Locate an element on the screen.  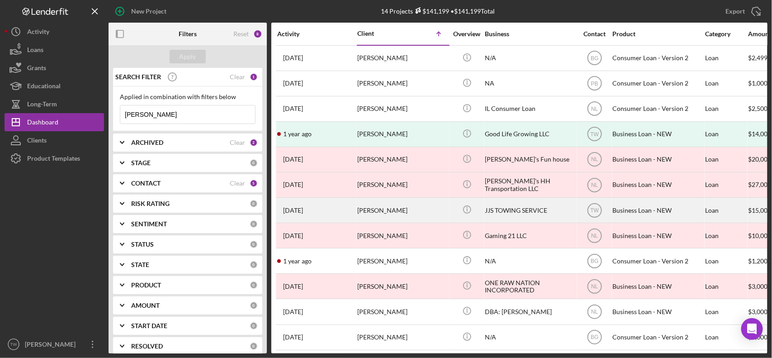
time: 2025-02-13 19:28 is located at coordinates (293, 159).